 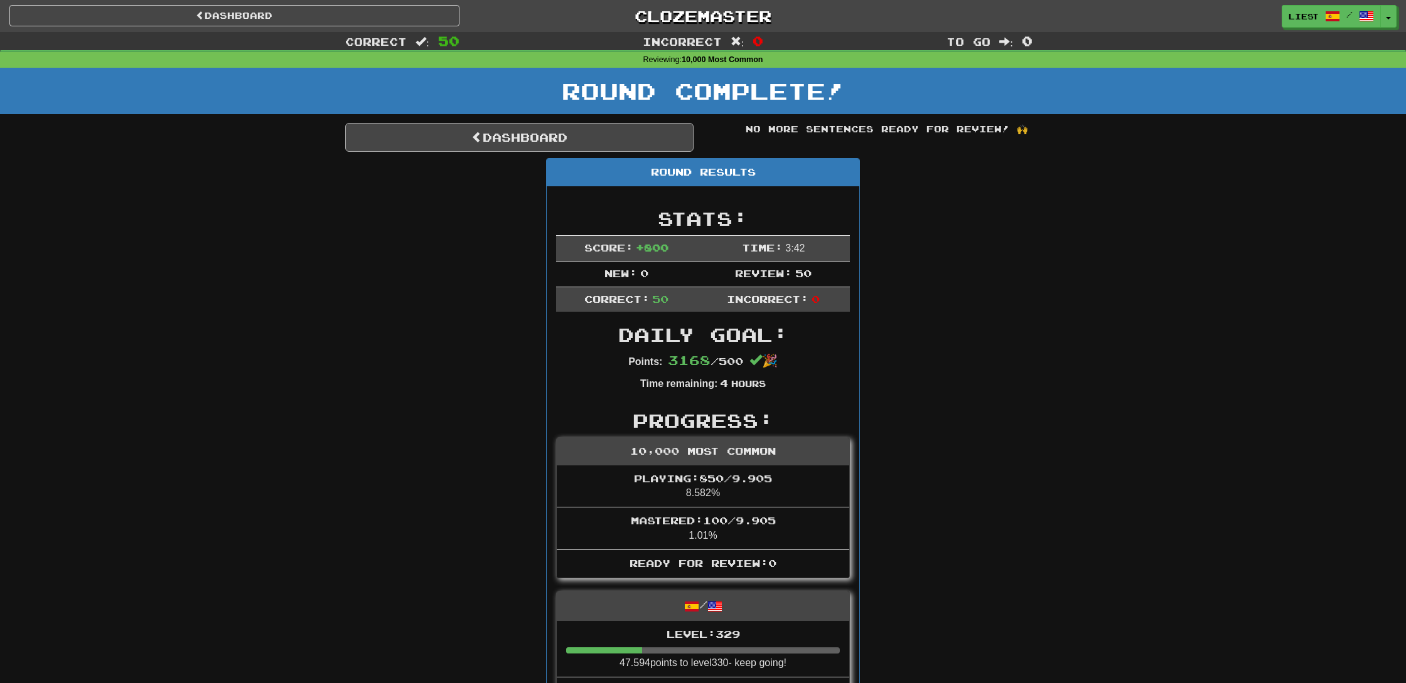 I want to click on span: 4, so click(x=723, y=383).